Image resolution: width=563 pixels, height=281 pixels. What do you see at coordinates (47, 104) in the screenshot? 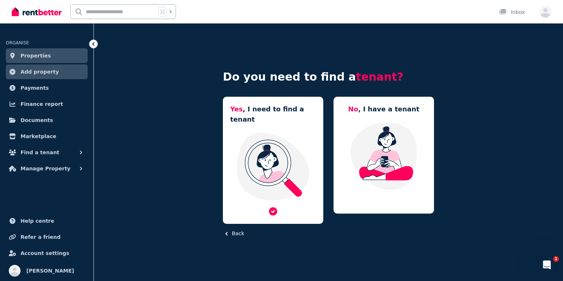
I see `a: Finance report` at bounding box center [47, 104].